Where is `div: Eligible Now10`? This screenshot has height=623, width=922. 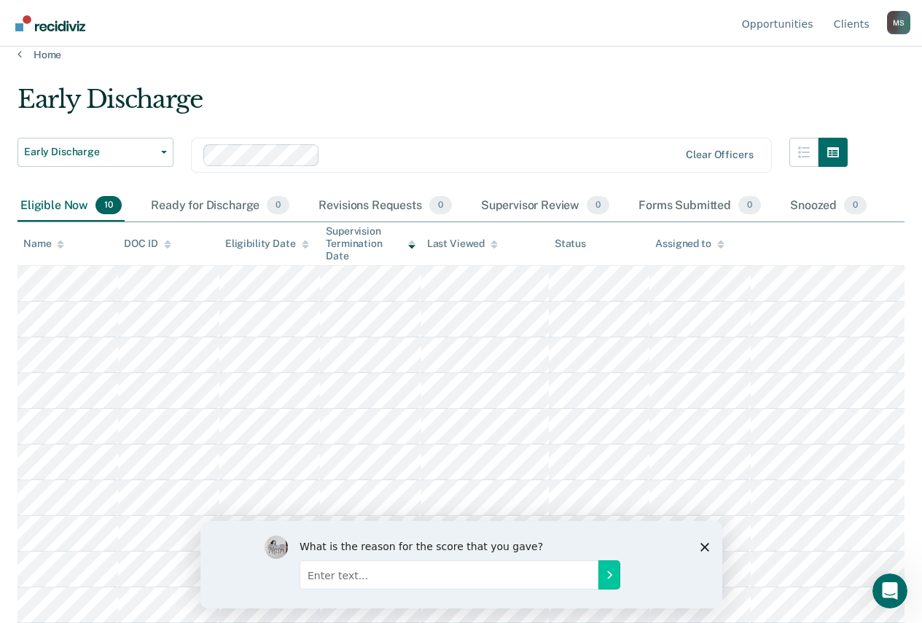 div: Eligible Now10 is located at coordinates (71, 206).